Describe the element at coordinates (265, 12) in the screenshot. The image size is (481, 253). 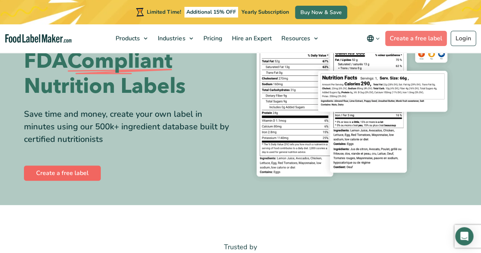
I see `span: Yearly Subscription` at that location.